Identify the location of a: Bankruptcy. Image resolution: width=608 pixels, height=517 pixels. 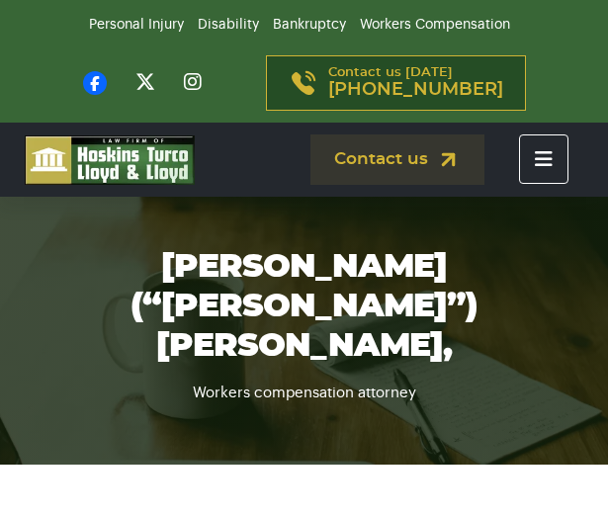
(309, 25).